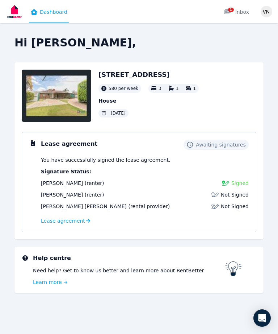 The width and height of the screenshot is (278, 334). I want to click on span: 580 per week, so click(124, 88).